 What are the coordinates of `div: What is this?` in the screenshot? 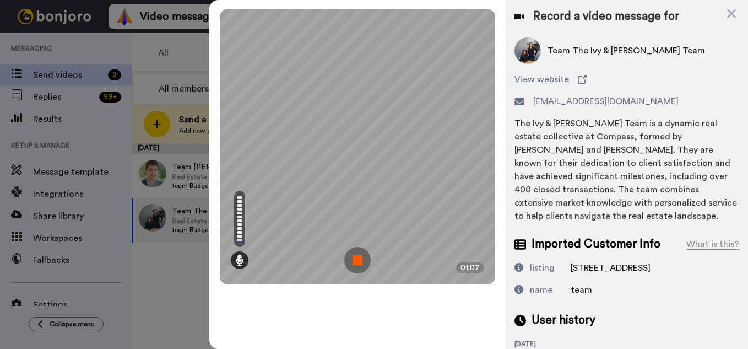 It's located at (713, 244).